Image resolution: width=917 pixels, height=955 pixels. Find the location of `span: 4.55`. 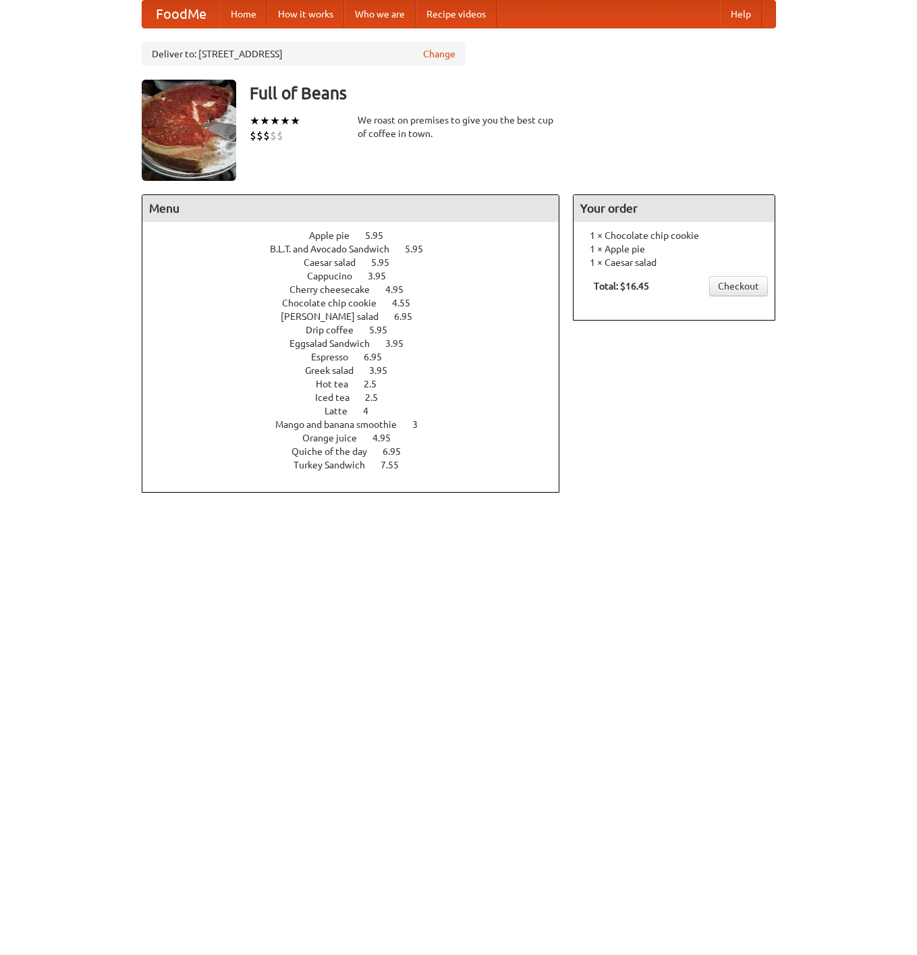

span: 4.55 is located at coordinates (408, 303).